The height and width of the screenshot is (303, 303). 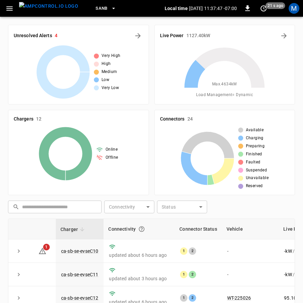 What do you see at coordinates (106, 8) in the screenshot?
I see `button: SanB` at bounding box center [106, 8].